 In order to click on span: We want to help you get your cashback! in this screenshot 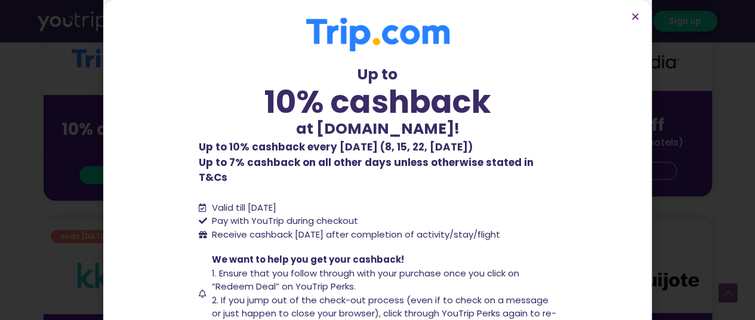, I will do `click(308, 259)`.